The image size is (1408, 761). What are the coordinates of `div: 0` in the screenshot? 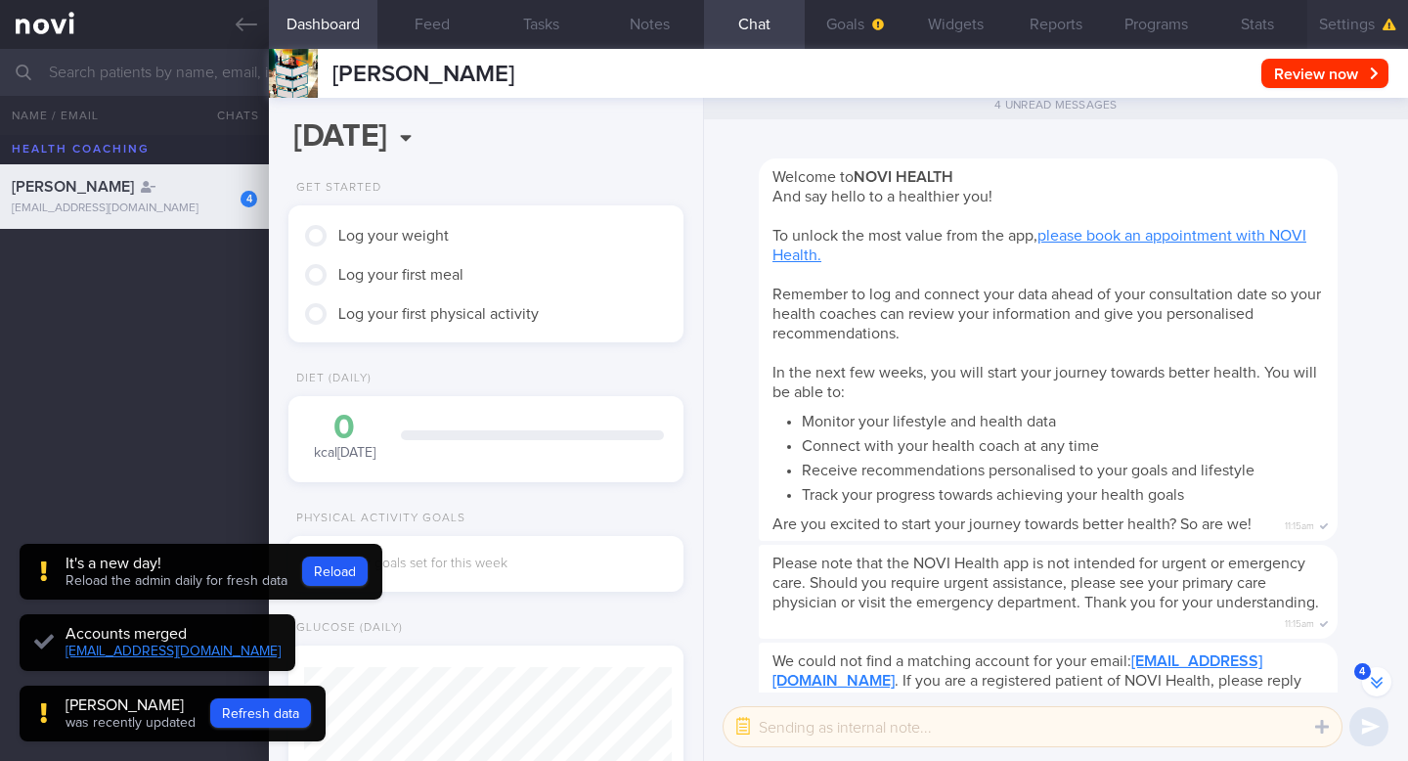 It's located at (344, 427).